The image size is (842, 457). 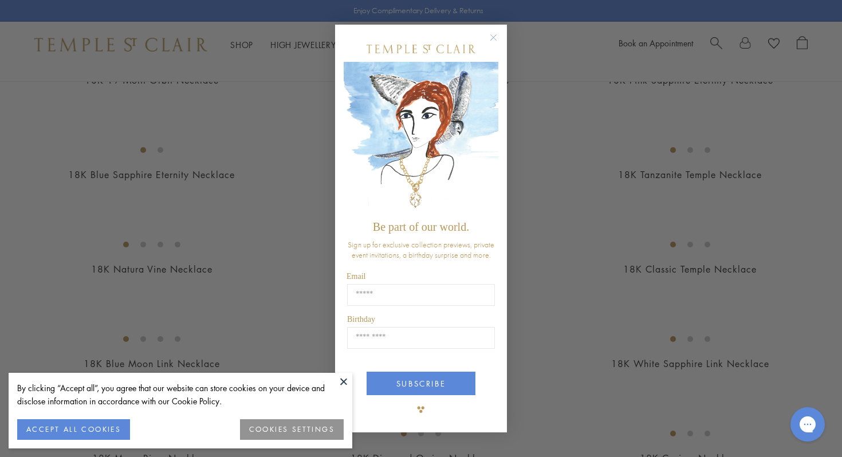 What do you see at coordinates (180, 395) in the screenshot?
I see `div: By clicking “Accept all”, you agree that our website can store cookies on your device and disclos...` at bounding box center [180, 395].